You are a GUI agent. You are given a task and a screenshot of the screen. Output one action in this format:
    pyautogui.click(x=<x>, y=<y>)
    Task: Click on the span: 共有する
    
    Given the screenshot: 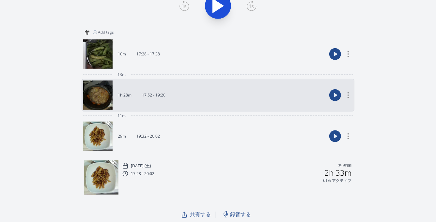 What is the action you would take?
    pyautogui.click(x=201, y=214)
    